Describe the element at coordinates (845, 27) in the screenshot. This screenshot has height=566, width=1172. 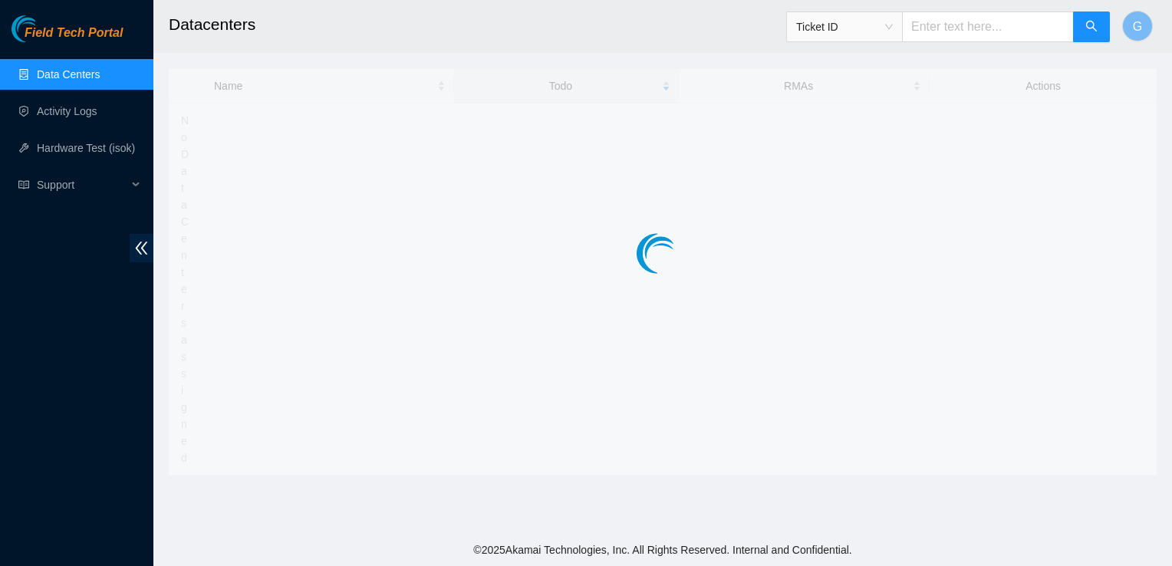
I see `span: Ticket ID` at that location.